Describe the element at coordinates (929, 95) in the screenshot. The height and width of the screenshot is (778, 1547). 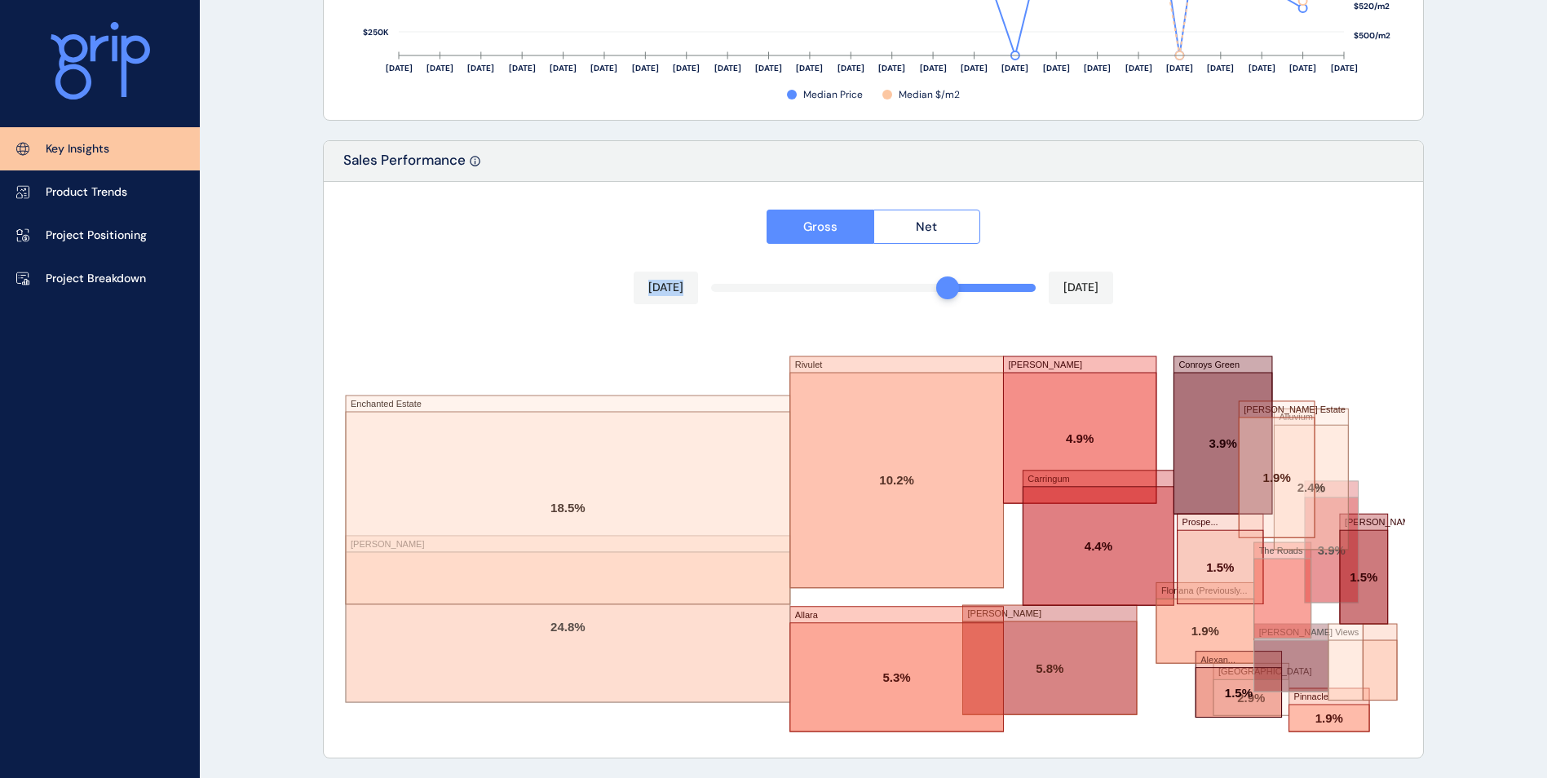
I see `span: Median $/m2` at that location.